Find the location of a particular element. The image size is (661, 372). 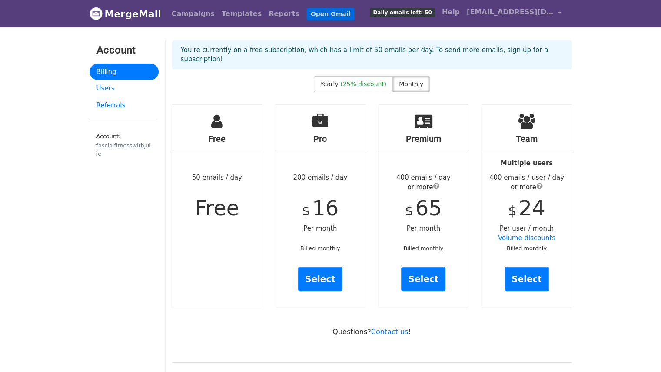

span: 65 is located at coordinates (429, 208).